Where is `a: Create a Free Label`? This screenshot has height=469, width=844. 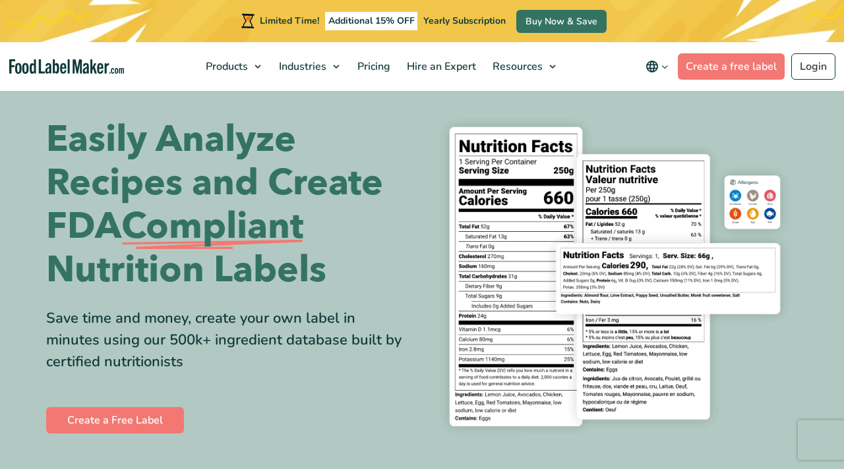
a: Create a Free Label is located at coordinates (115, 421).